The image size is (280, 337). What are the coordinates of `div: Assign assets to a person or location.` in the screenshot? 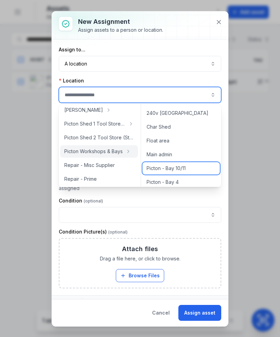 It's located at (121, 30).